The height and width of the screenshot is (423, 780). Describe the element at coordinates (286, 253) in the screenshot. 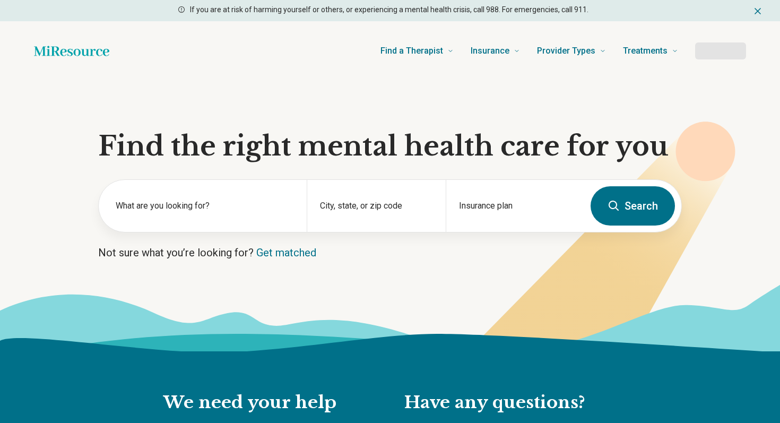

I see `a: Get matched` at that location.